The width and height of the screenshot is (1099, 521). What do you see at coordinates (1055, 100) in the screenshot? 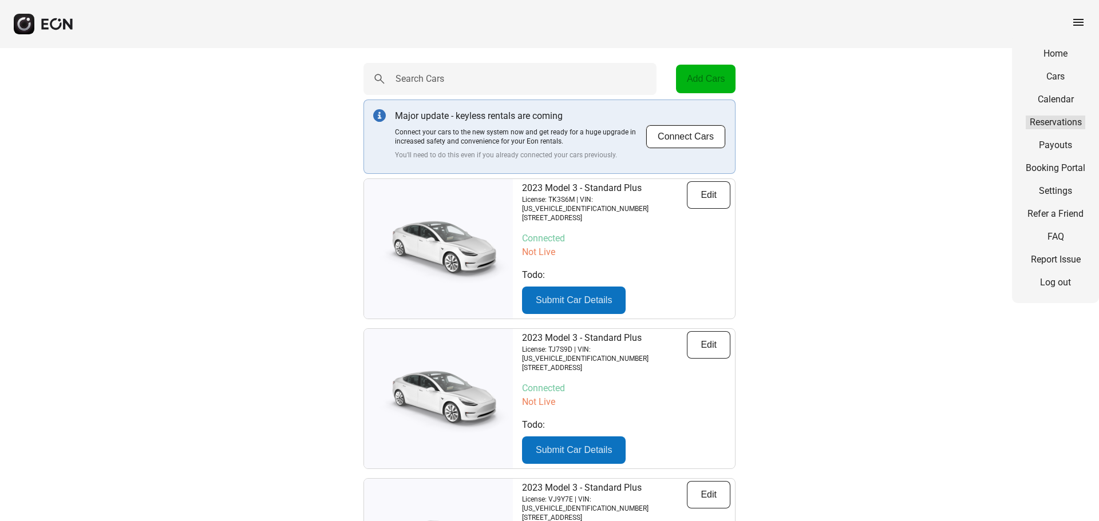
I see `a: Calendar` at bounding box center [1055, 100].